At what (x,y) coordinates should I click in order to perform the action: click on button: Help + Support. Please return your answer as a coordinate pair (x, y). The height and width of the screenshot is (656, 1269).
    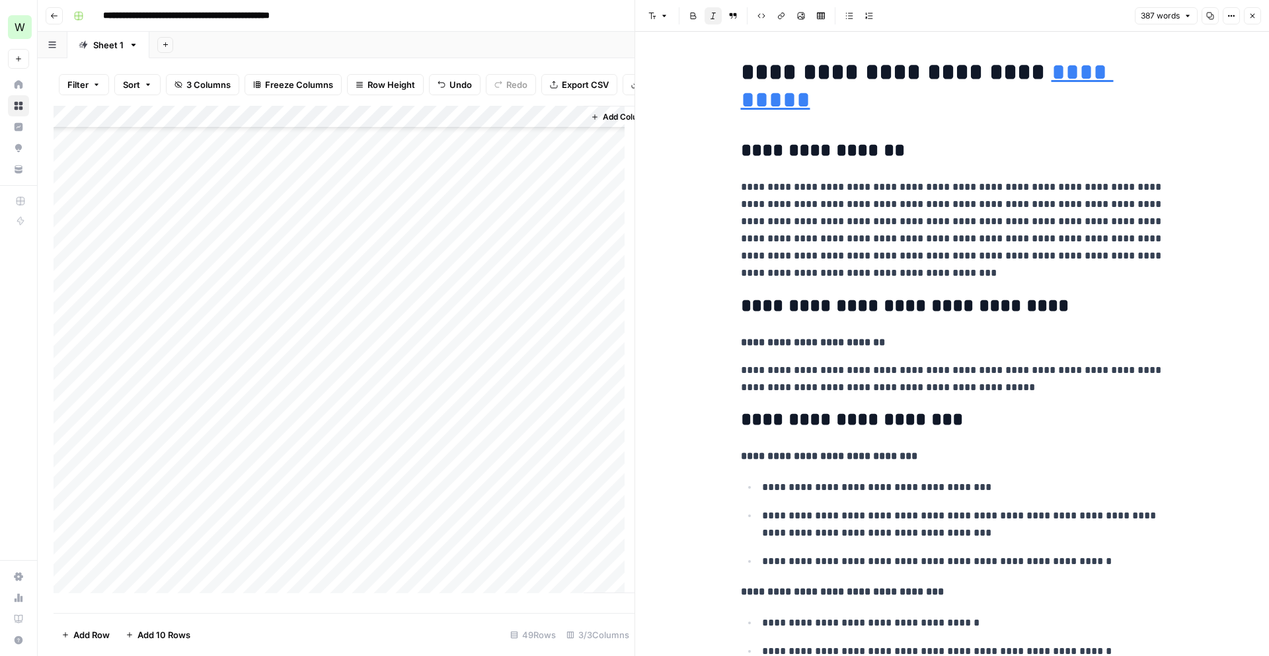
    Looking at the image, I should click on (19, 640).